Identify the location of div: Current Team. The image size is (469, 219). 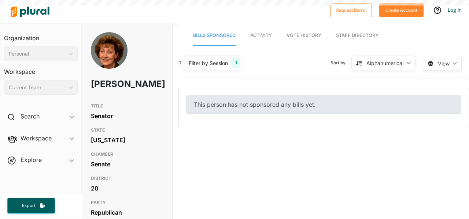
(37, 88).